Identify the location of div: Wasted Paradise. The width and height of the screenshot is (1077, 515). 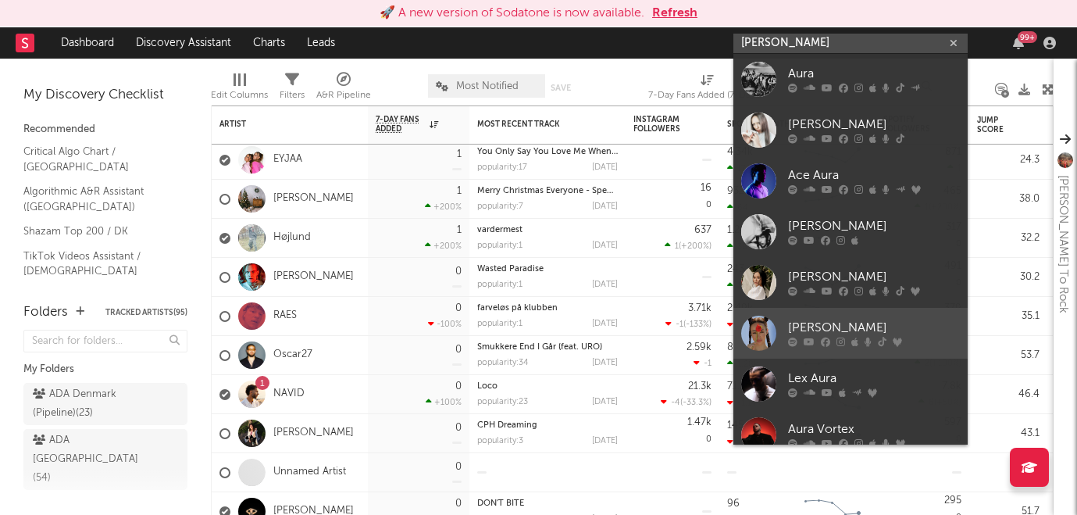
(548, 269).